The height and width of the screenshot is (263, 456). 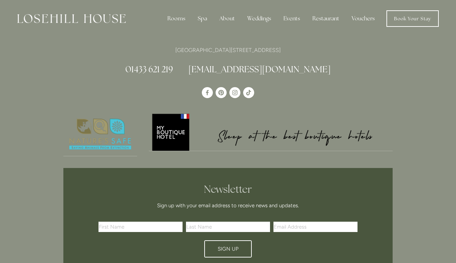 What do you see at coordinates (292, 19) in the screenshot?
I see `div: Events` at bounding box center [292, 19].